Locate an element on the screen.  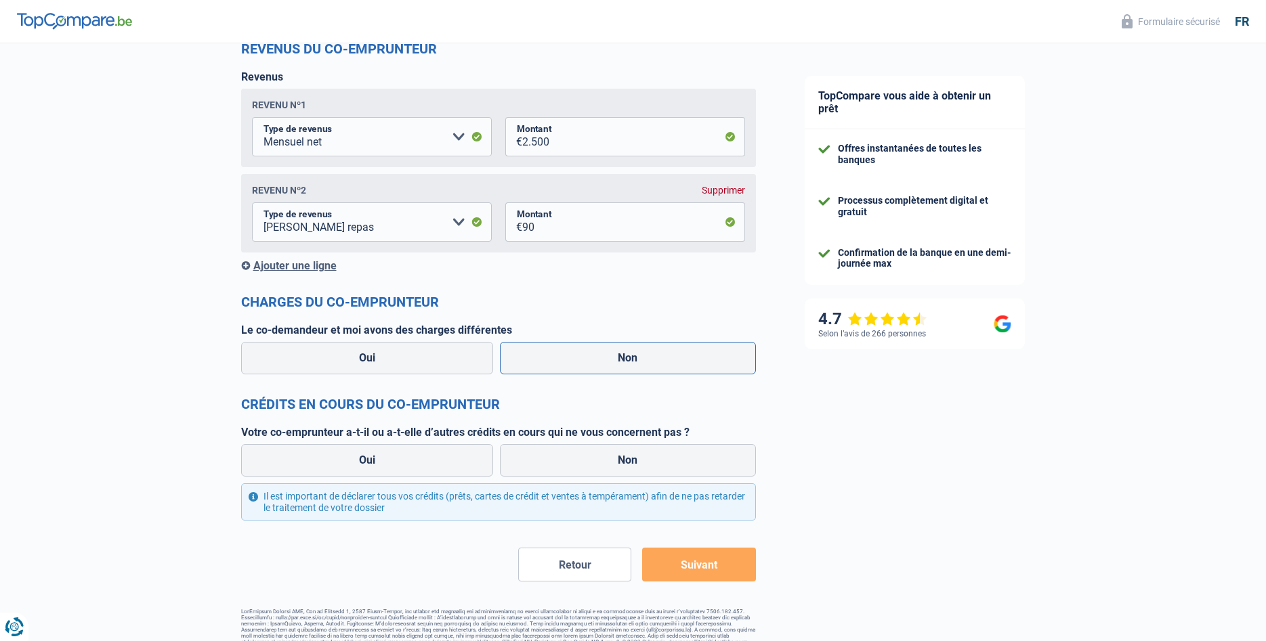
label: Votre co-emprunteur a-t-il ou a-t-elle d’autres crédits en cours qui ne vous concernent pas ? is located at coordinates (499, 432).